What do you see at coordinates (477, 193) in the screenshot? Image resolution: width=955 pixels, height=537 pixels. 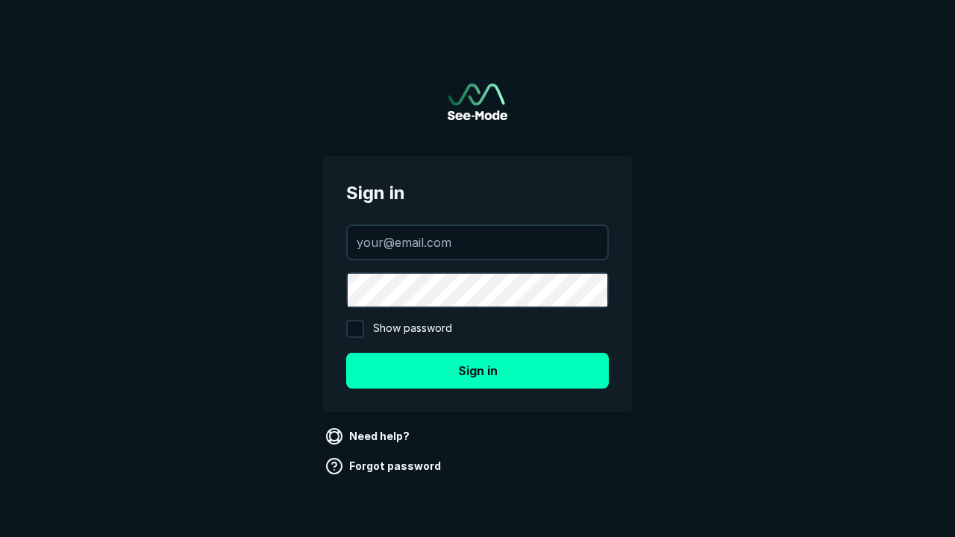 I see `span: Sign in` at bounding box center [477, 193].